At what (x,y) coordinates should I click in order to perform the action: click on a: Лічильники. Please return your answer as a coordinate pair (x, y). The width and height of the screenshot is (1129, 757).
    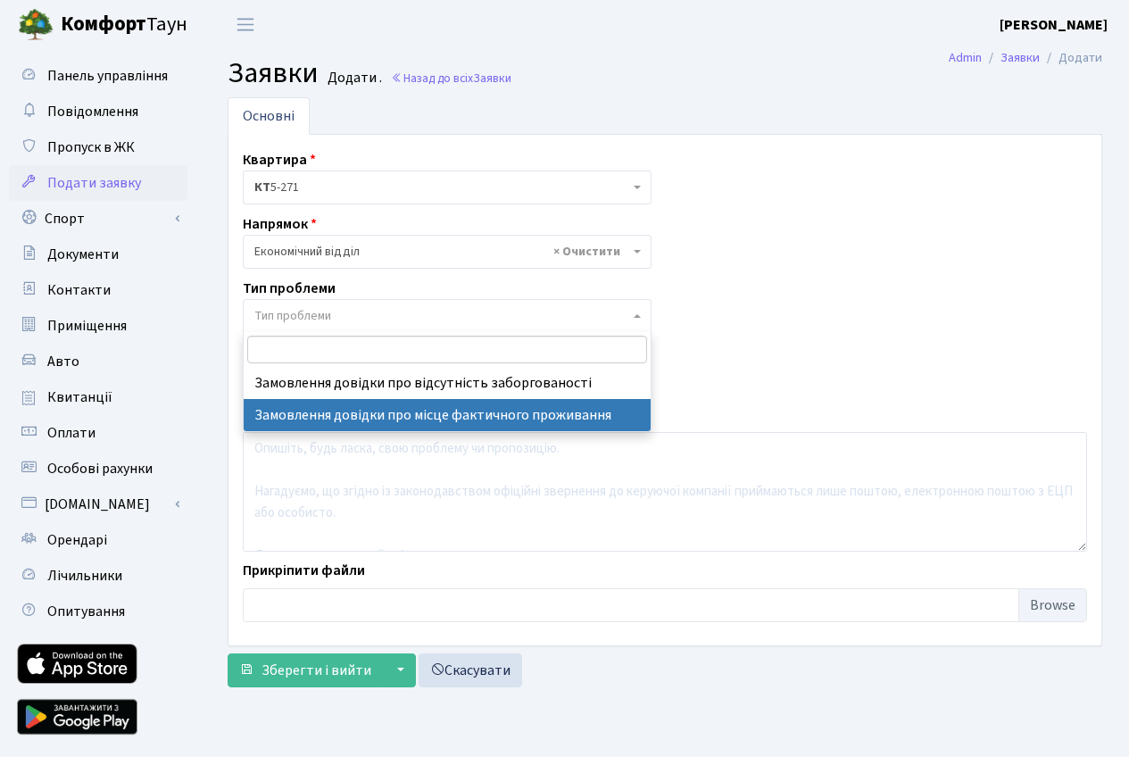
    Looking at the image, I should click on (98, 576).